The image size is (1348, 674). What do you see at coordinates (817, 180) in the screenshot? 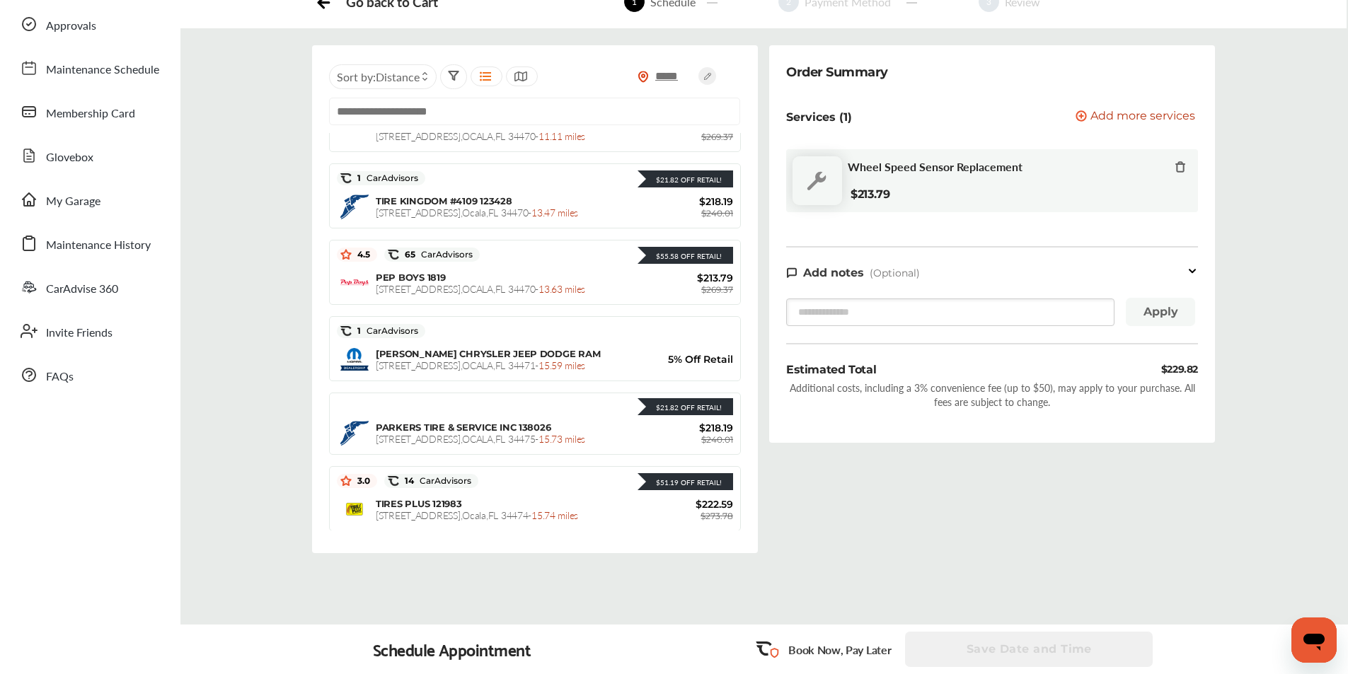
I see `img: default_wrench_icon.d1a43860.svg` at bounding box center [817, 180].